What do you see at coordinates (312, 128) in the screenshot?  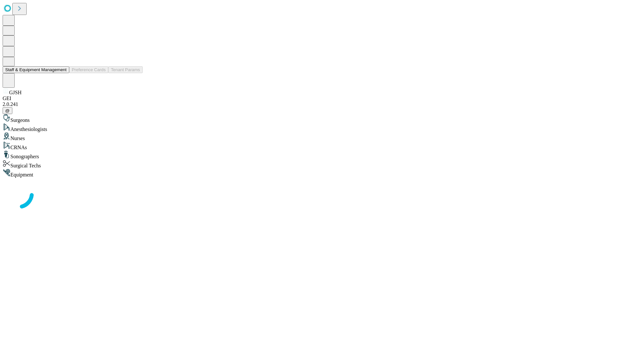 I see `div: Anesthesiologists` at bounding box center [312, 128].